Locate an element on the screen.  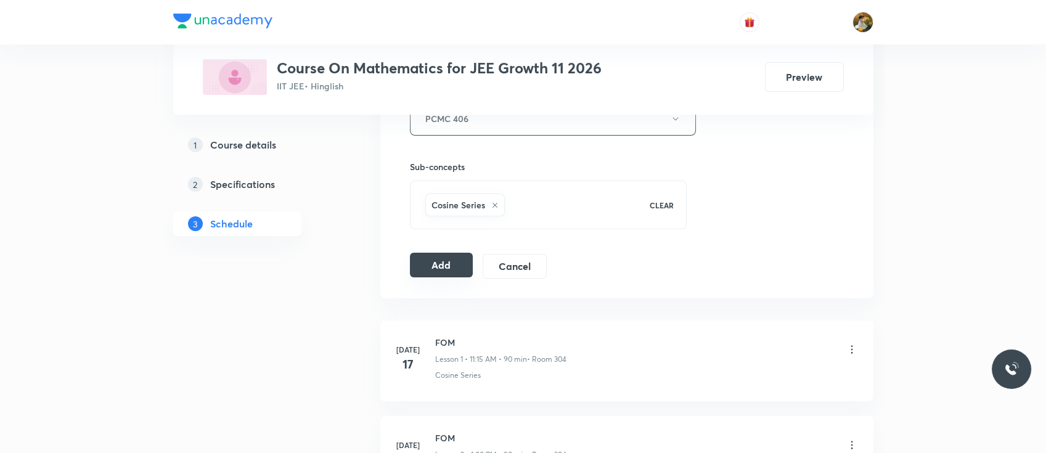
img: Gayatri Chillure is located at coordinates (863, 22).